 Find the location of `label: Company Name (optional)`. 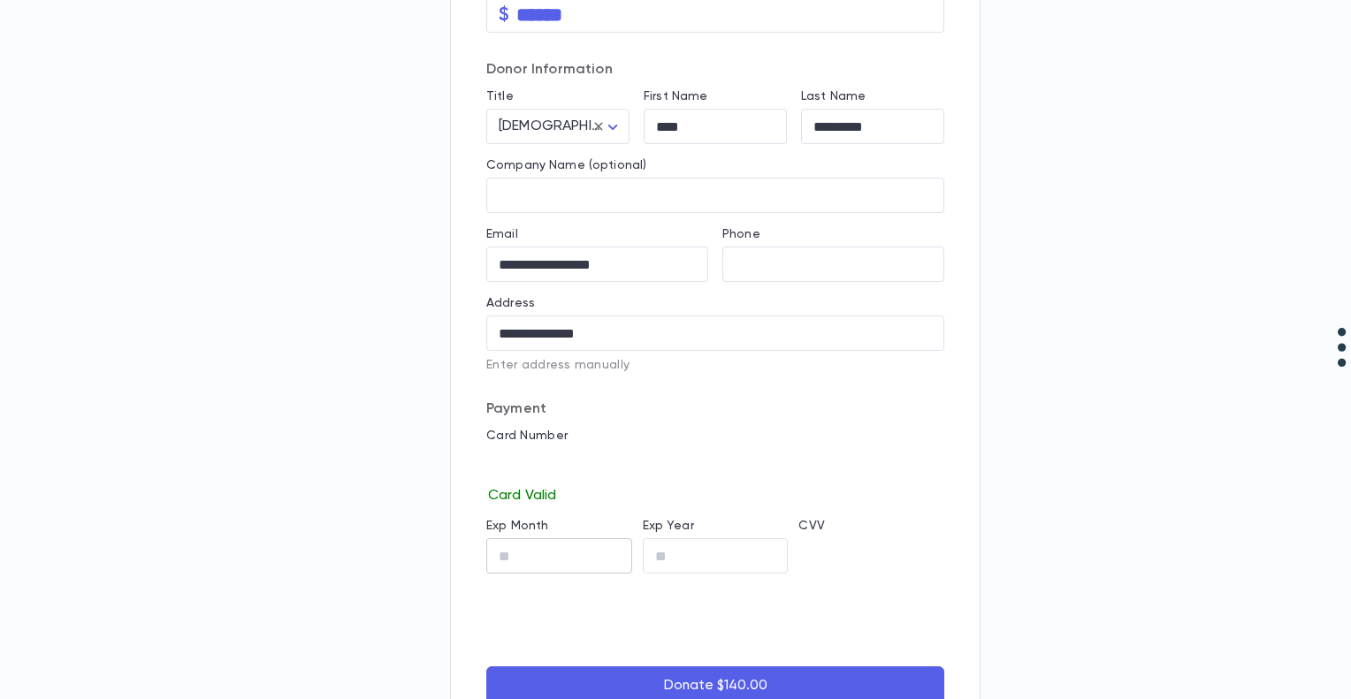

label: Company Name (optional) is located at coordinates (566, 165).